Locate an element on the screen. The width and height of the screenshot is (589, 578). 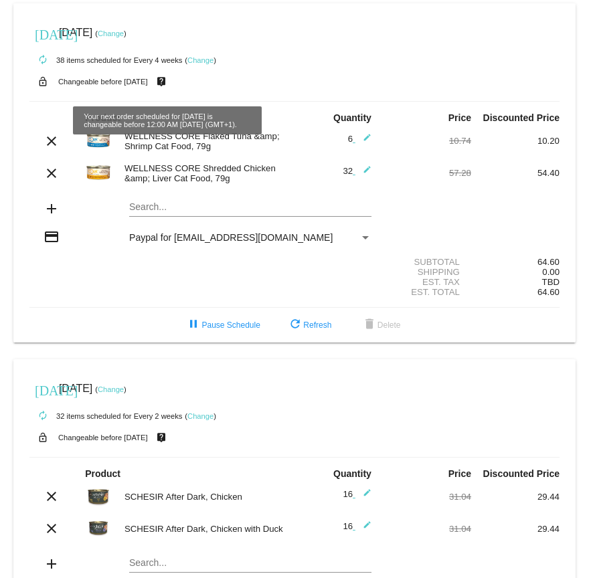
mat-icon: pause is located at coordinates (193, 325).